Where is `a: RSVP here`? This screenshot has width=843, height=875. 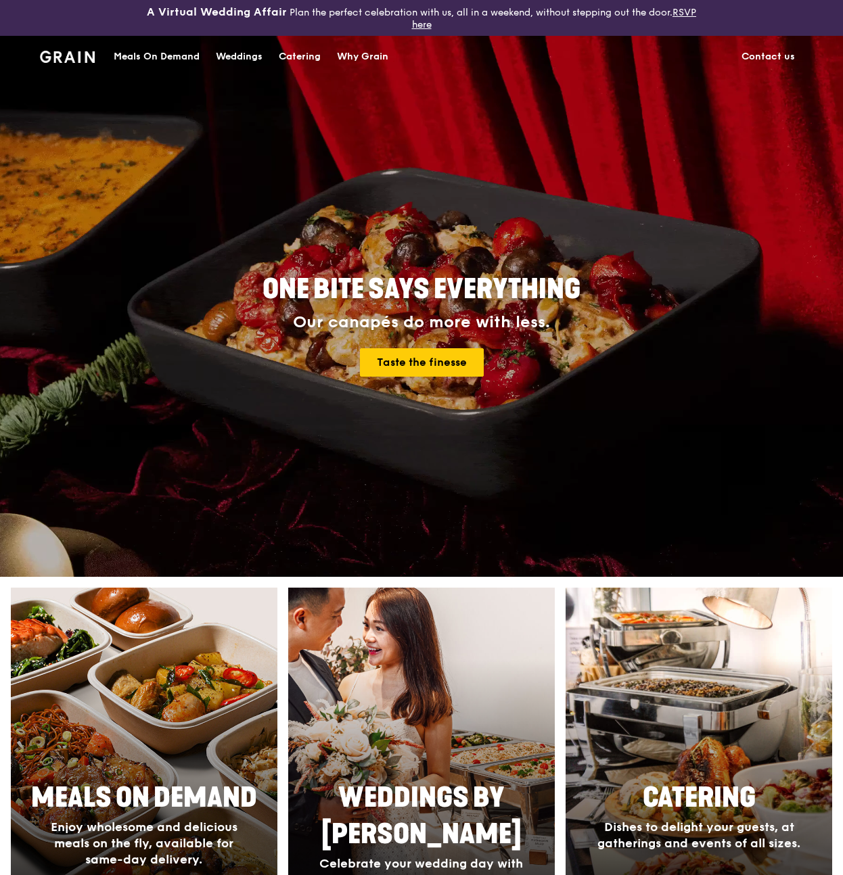
a: RSVP here is located at coordinates (554, 18).